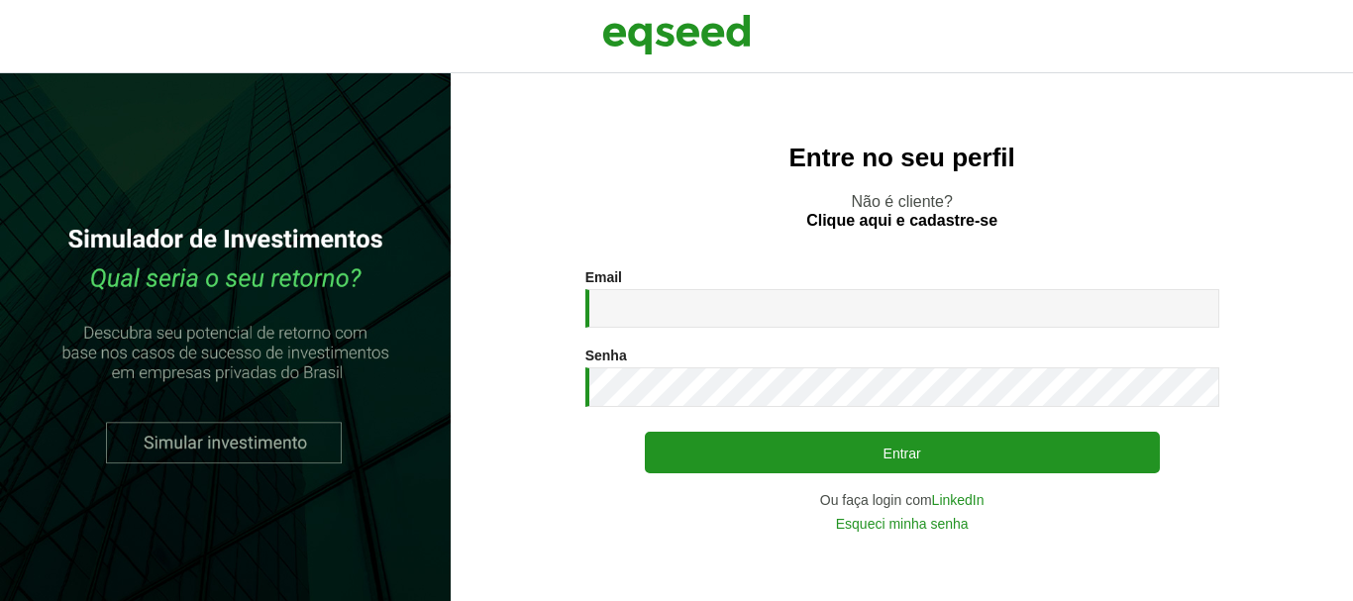  I want to click on div: Ou faça login com, so click(902, 500).